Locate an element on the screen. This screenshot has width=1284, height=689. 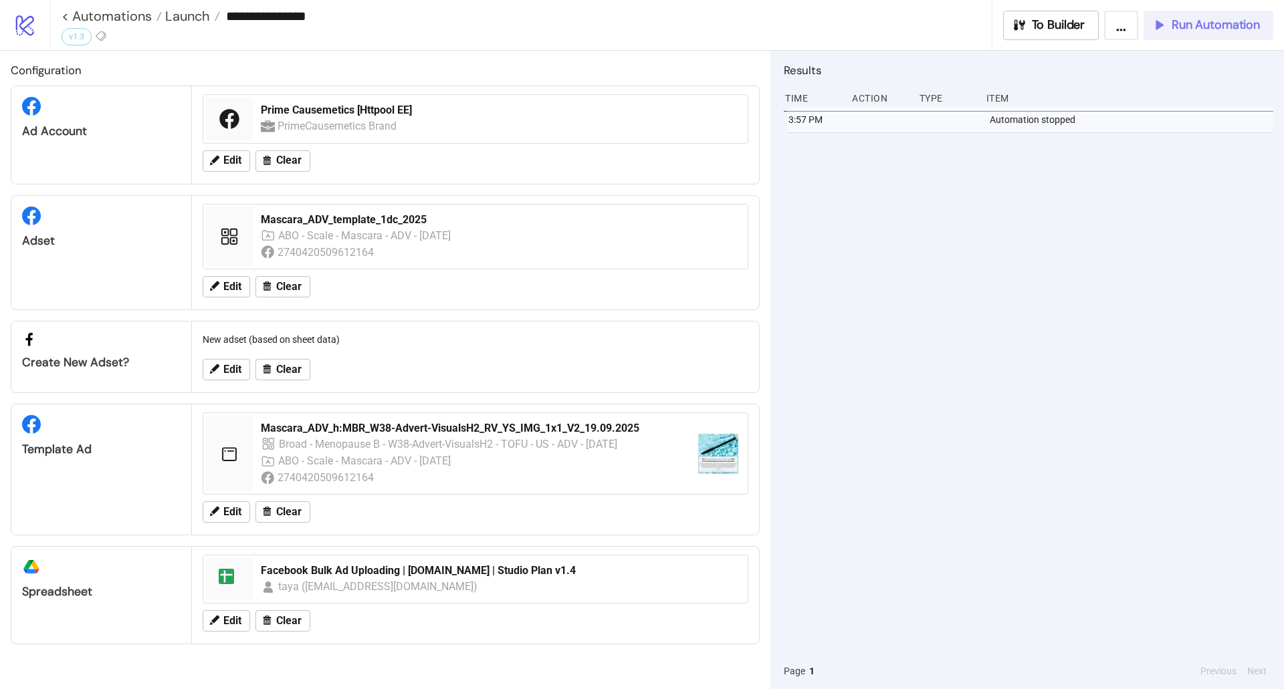
button: Previous is located at coordinates (1218, 671).